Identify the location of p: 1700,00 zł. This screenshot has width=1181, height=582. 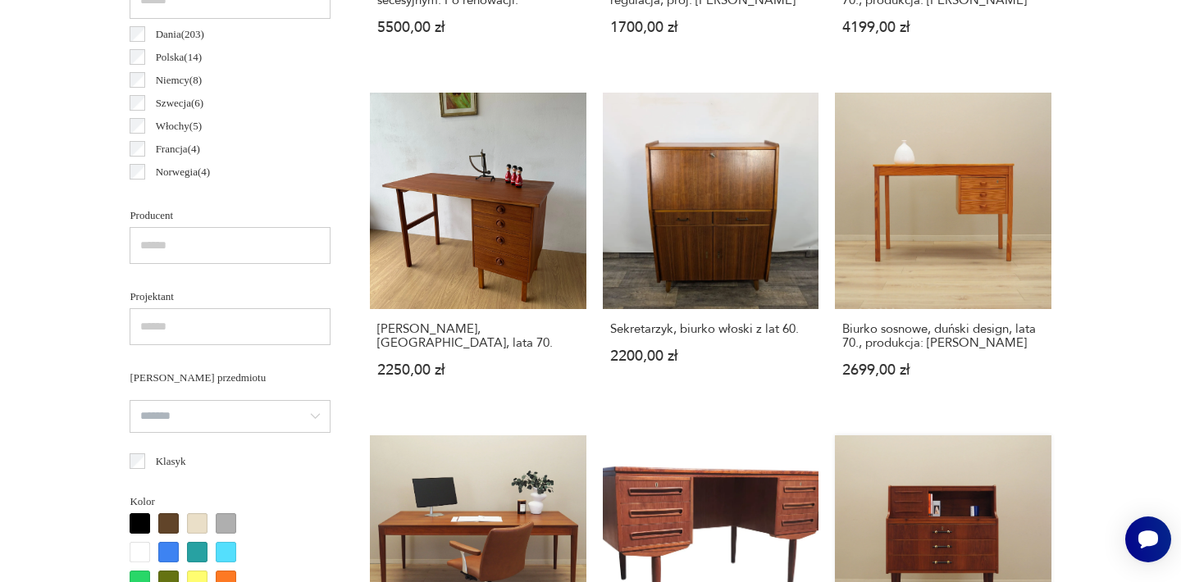
(710, 27).